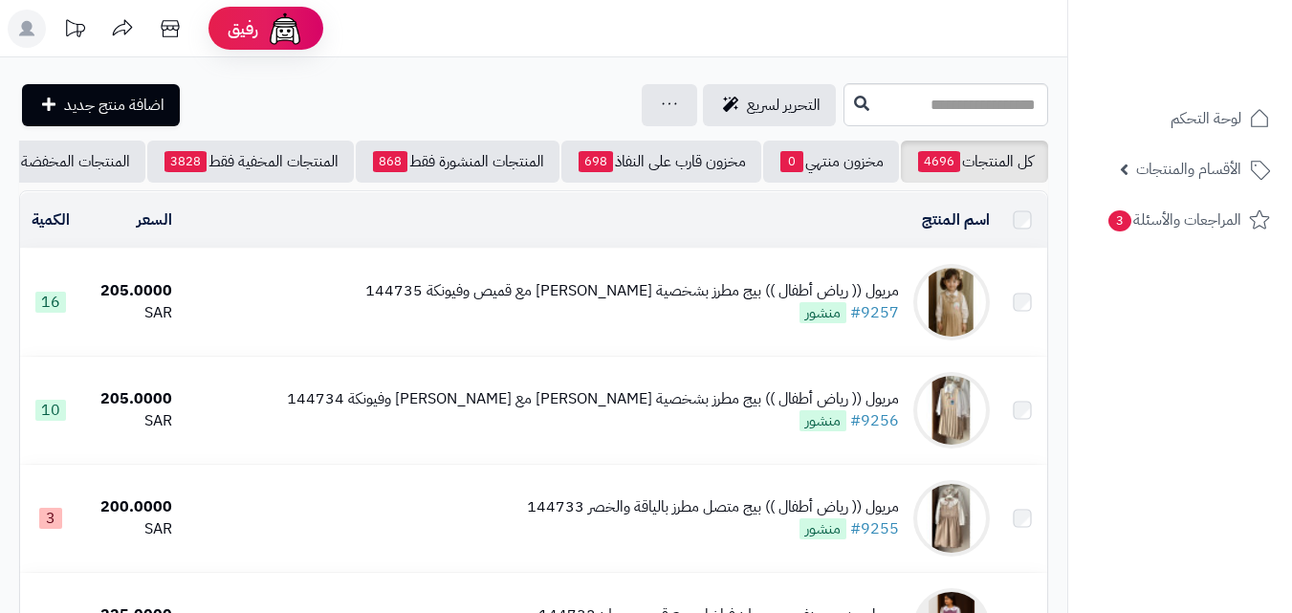 This screenshot has width=1292, height=613. What do you see at coordinates (1206, 119) in the screenshot?
I see `span: لوحة التحكم` at bounding box center [1206, 119].